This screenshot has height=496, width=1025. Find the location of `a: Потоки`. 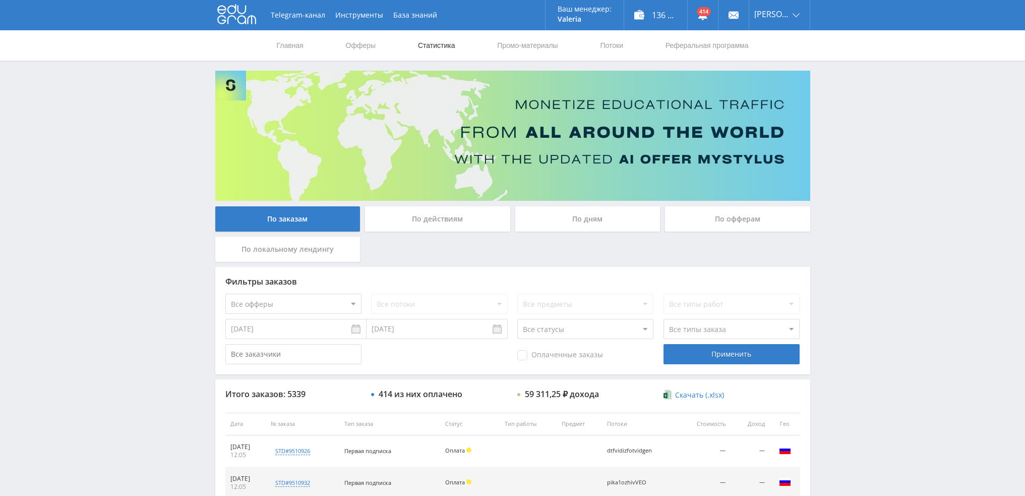

a: Потоки is located at coordinates (611, 45).